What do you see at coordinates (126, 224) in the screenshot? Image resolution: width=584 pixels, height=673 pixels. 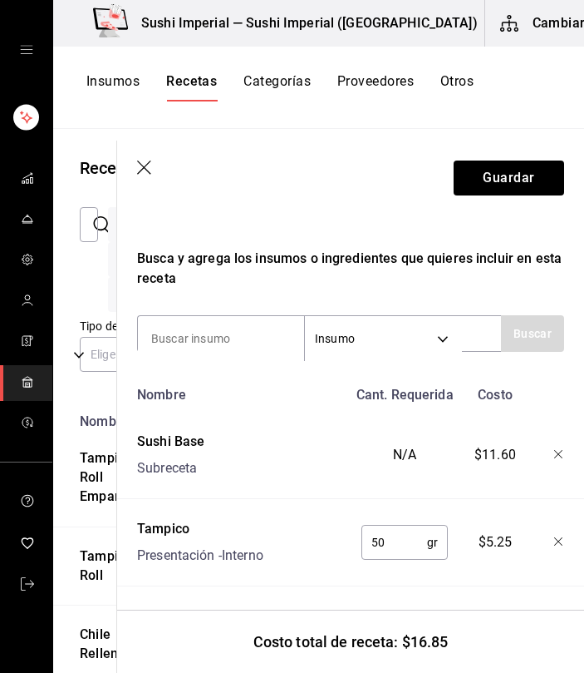 I see `div: Ordenar por` at bounding box center [126, 224].